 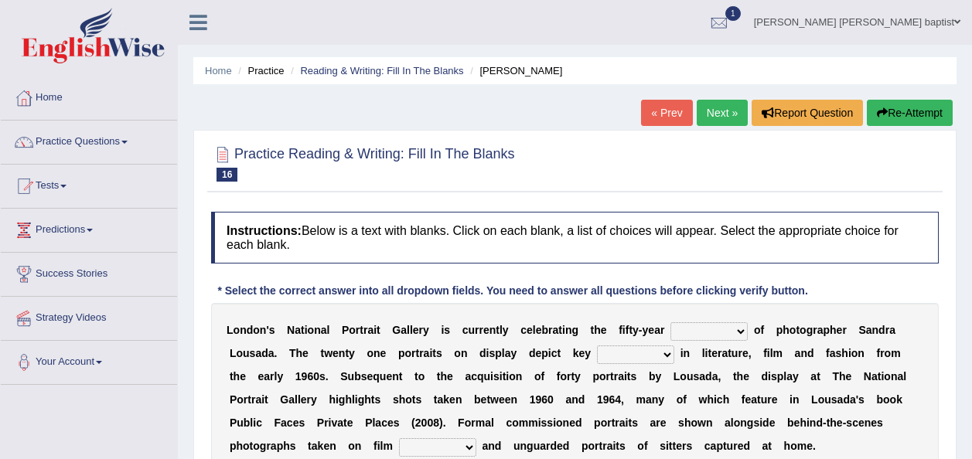 I want to click on div: * Select the correct answer into all dropdown fields. You need to answer all questions before cli..., so click(x=513, y=291).